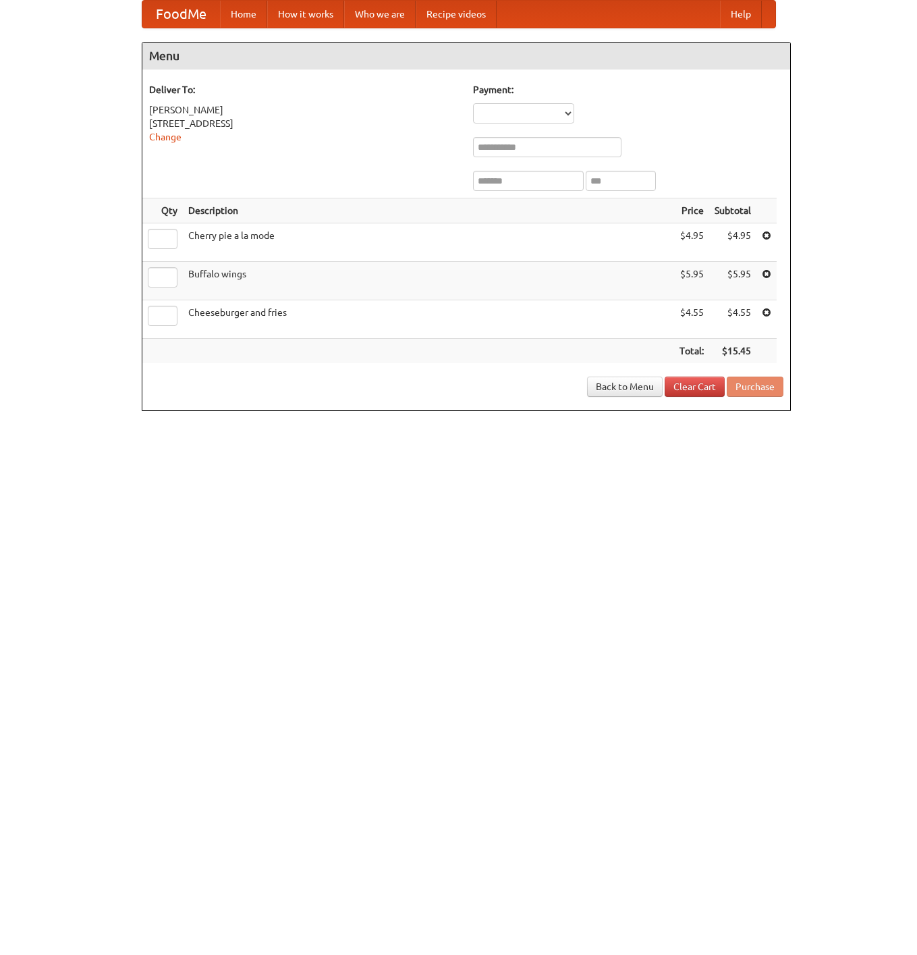  Describe the element at coordinates (306, 14) in the screenshot. I see `a: How it works` at that location.